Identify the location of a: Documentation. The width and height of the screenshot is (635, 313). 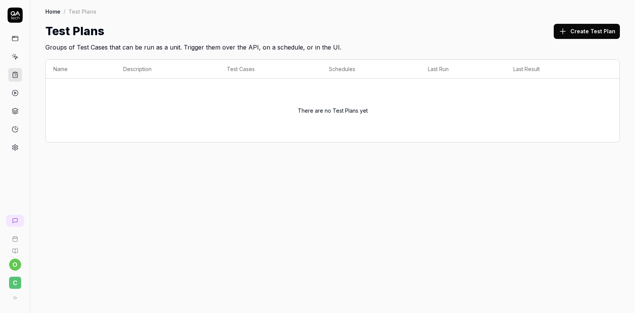
(15, 248).